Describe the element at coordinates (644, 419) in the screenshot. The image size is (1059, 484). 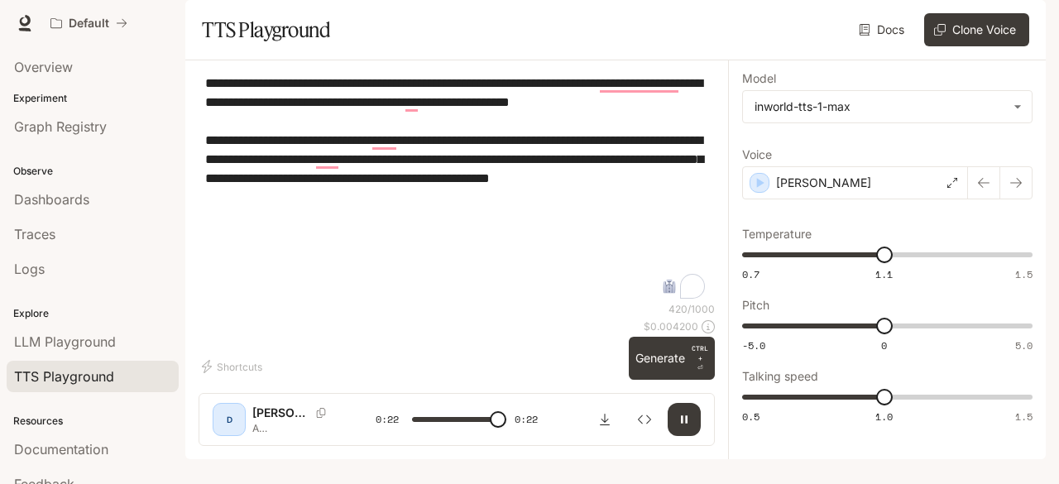
I see `button: Inspect` at that location.